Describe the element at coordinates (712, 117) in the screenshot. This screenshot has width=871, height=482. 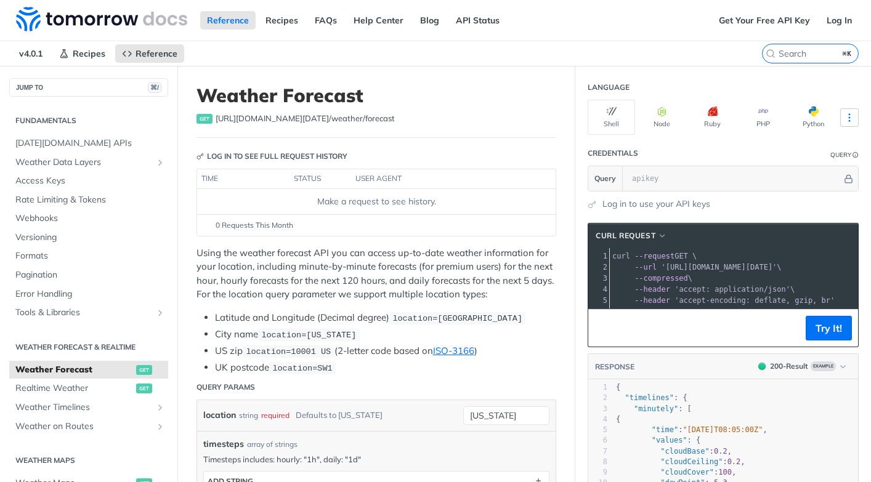
I see `button: Ruby` at that location.